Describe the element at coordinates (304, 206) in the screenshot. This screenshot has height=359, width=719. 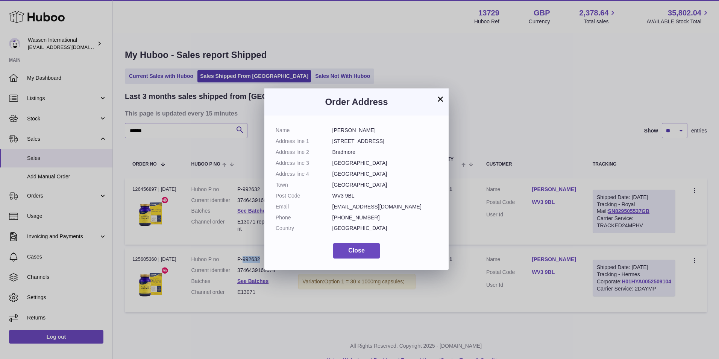
I see `dt: Email` at that location.